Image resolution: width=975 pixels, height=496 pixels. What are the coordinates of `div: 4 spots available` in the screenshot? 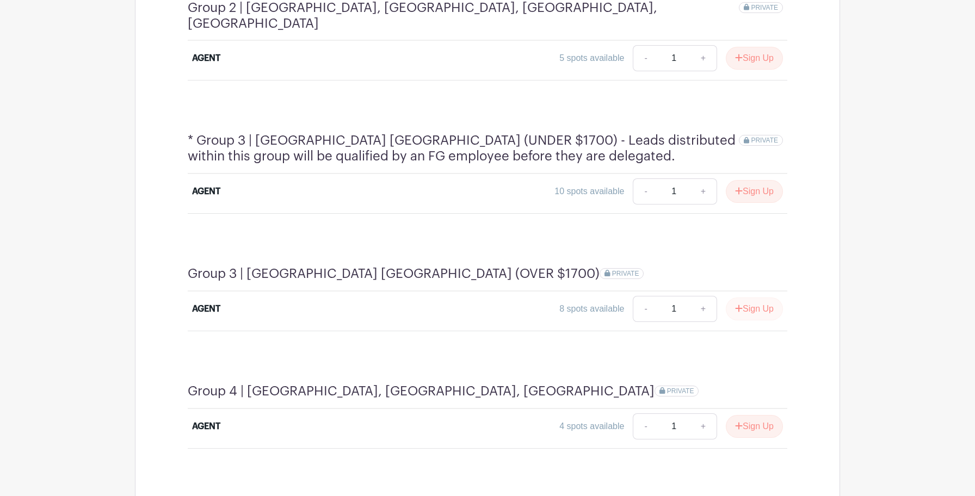 It's located at (591, 426).